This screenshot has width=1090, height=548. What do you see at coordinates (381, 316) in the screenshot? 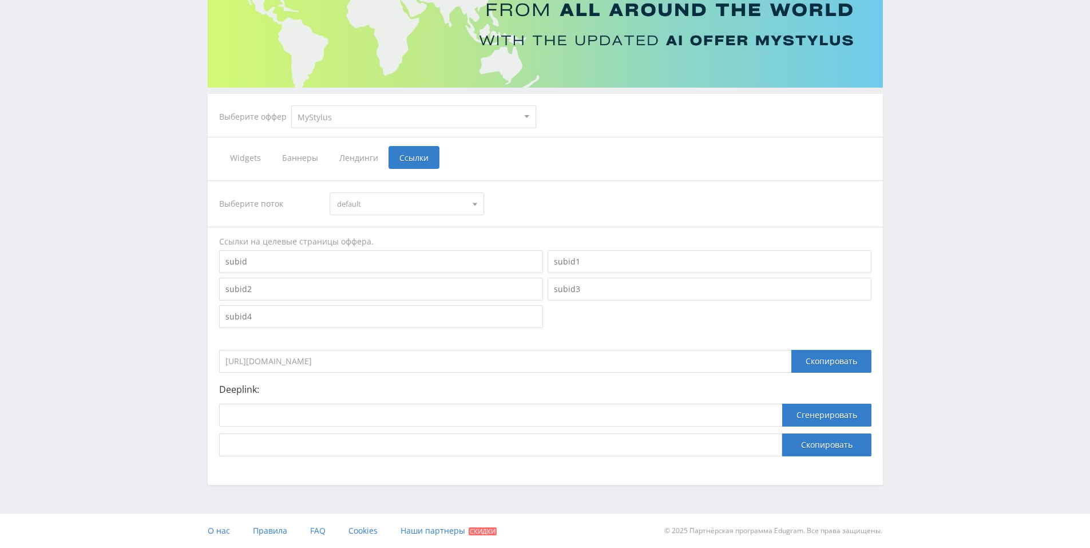
I see `input: subid4` at bounding box center [381, 316].